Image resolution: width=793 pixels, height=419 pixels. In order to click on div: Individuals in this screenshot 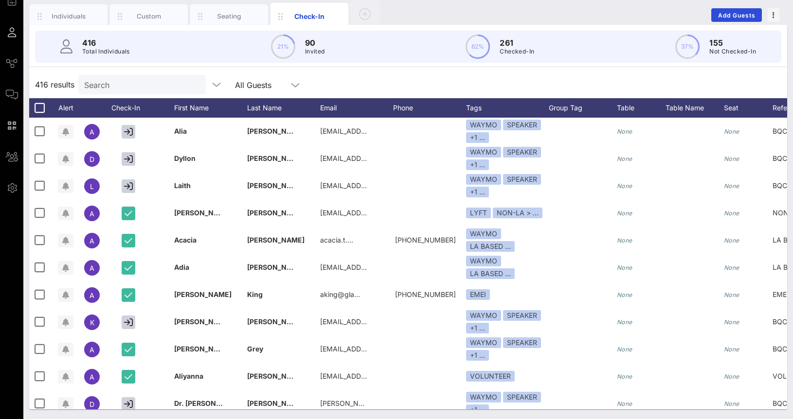, I will do `click(69, 16)`.